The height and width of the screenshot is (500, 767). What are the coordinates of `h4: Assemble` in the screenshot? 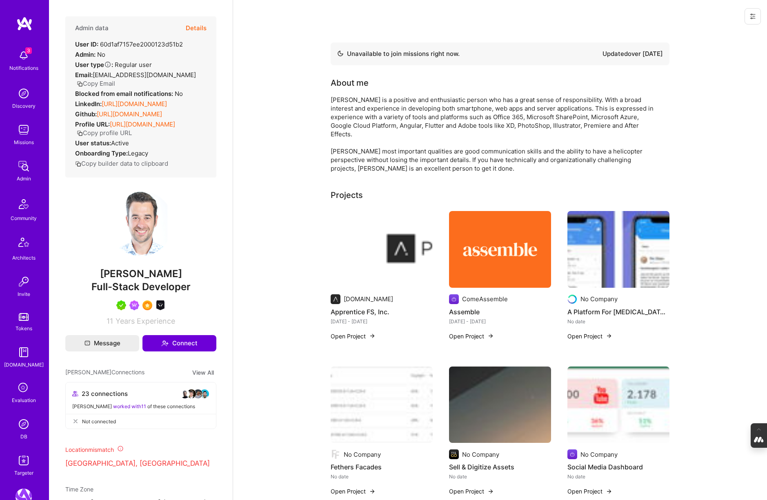 It's located at (500, 312).